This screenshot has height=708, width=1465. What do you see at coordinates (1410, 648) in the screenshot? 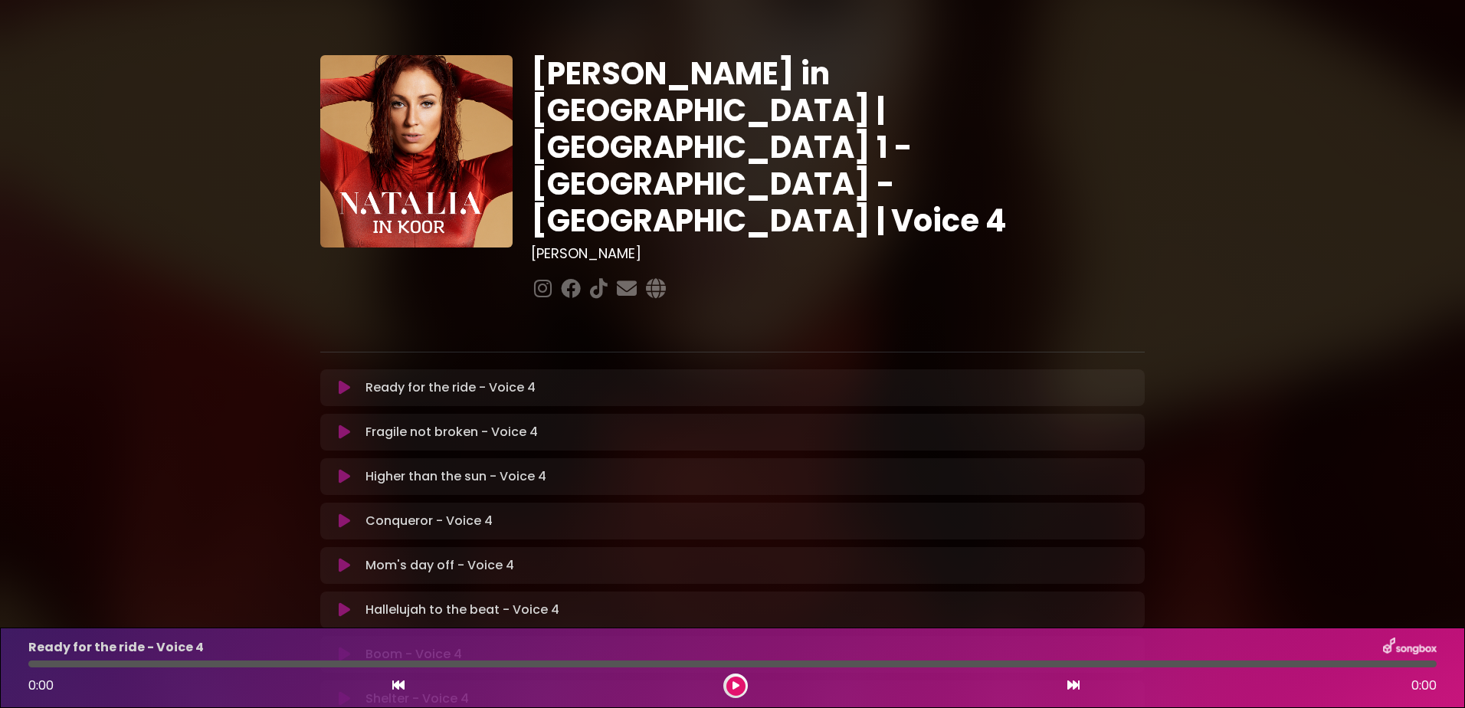
I see `img: songbox-logo-white.png` at bounding box center [1410, 648].